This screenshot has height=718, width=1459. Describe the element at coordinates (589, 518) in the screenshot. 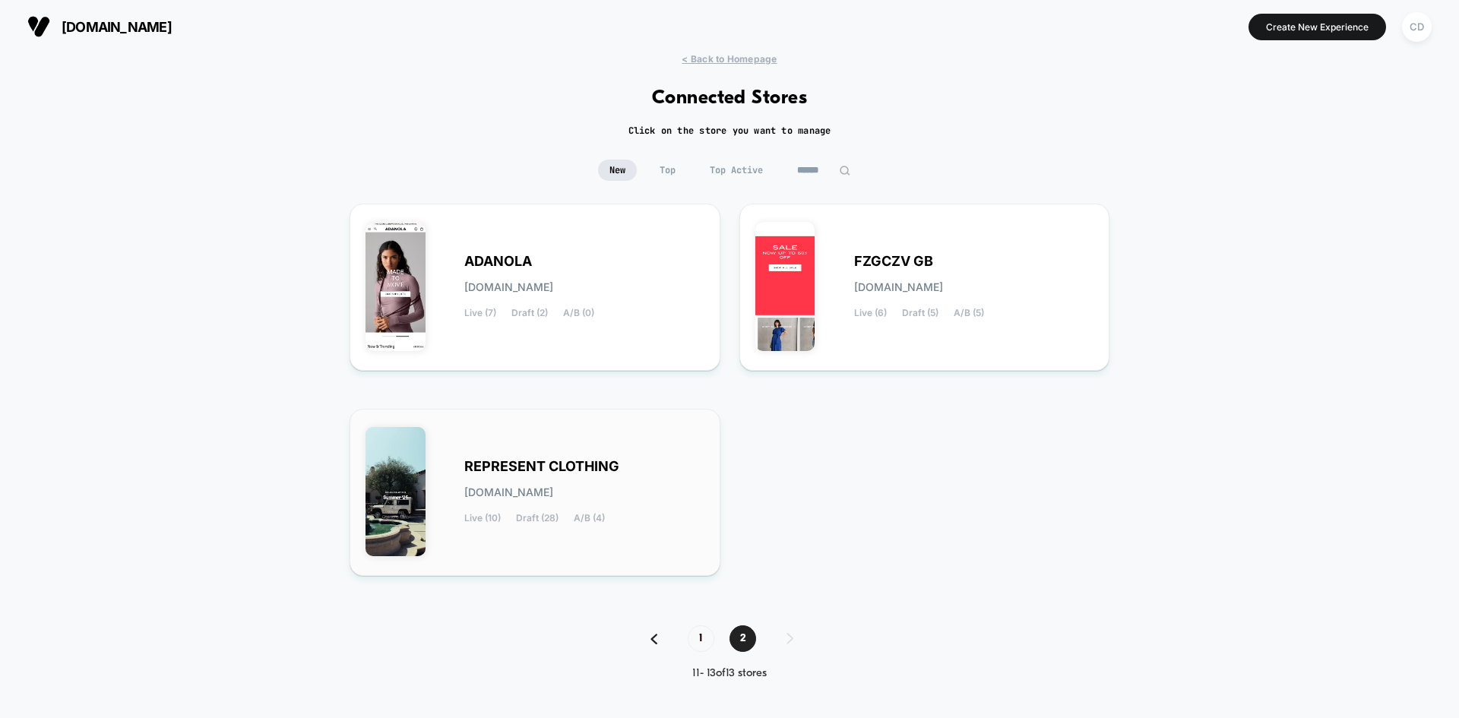

I see `span: A/B (4)` at that location.